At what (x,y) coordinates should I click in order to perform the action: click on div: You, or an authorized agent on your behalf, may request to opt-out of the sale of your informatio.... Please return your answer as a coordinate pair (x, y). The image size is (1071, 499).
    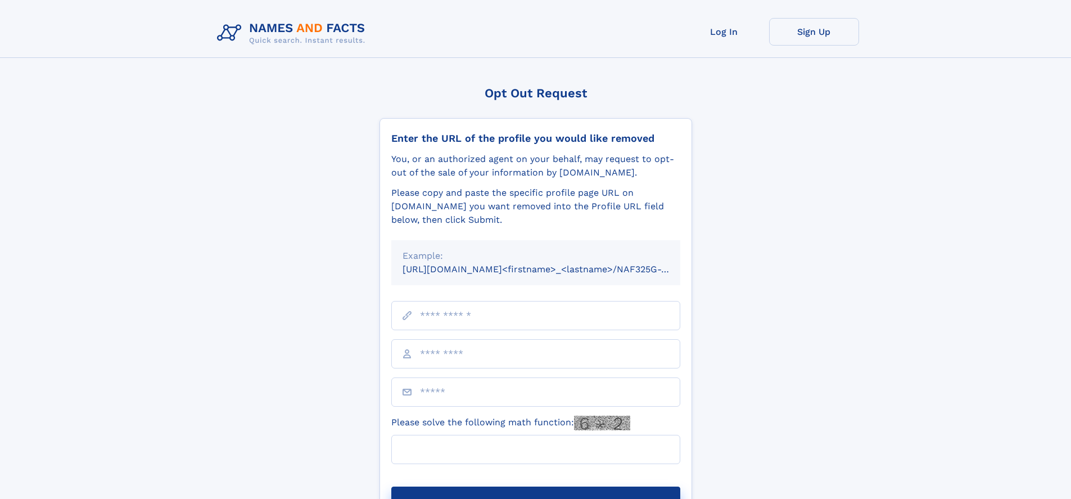
    Looking at the image, I should click on (536, 166).